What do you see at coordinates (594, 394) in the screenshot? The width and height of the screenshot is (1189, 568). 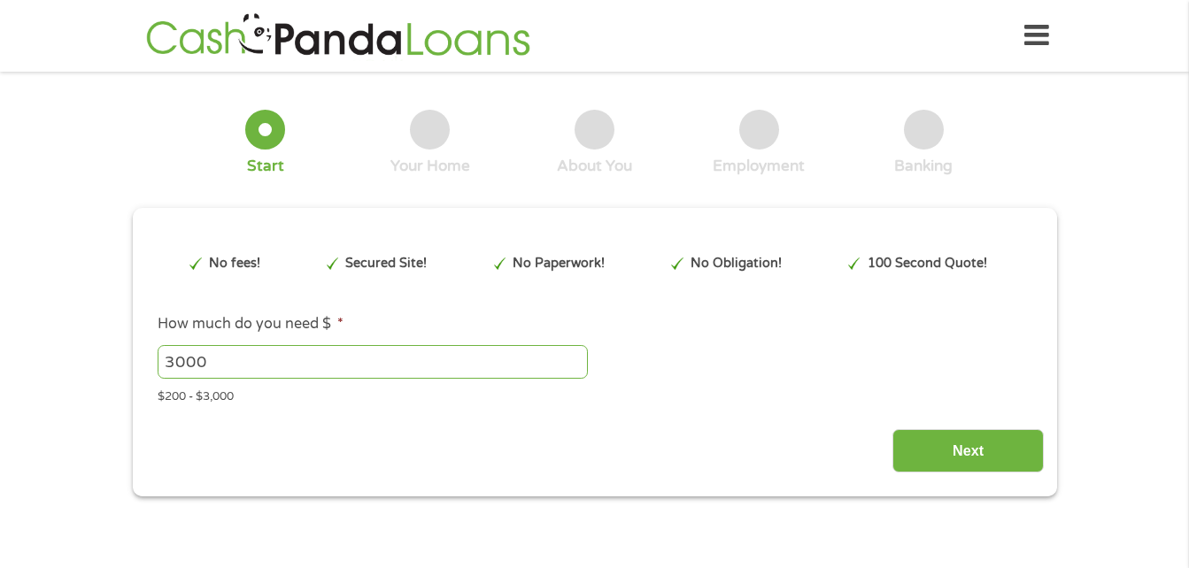 I see `div: $200 - $3,000` at bounding box center [594, 394].